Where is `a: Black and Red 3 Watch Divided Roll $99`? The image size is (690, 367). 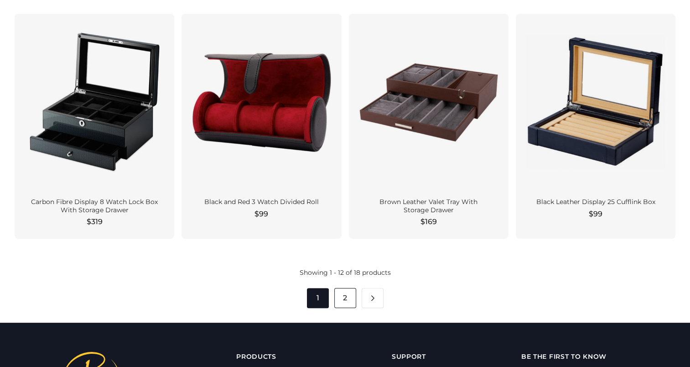
a: Black and Red 3 Watch Divided Roll $99 is located at coordinates (261, 126).